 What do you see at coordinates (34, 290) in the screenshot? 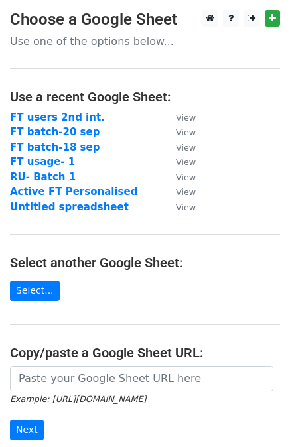
I see `a: Select...` at bounding box center [34, 290].